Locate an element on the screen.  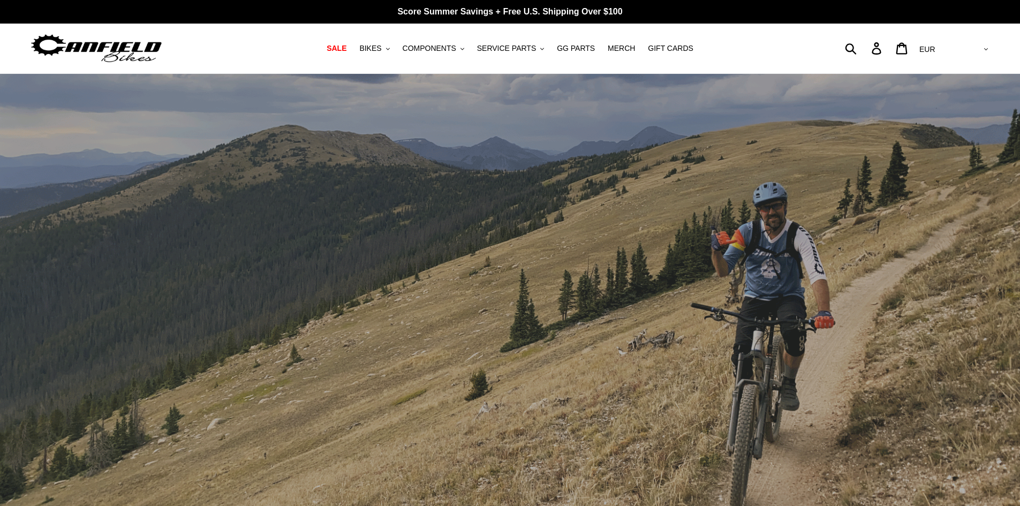
img: Canfield Bikes is located at coordinates (96, 48).